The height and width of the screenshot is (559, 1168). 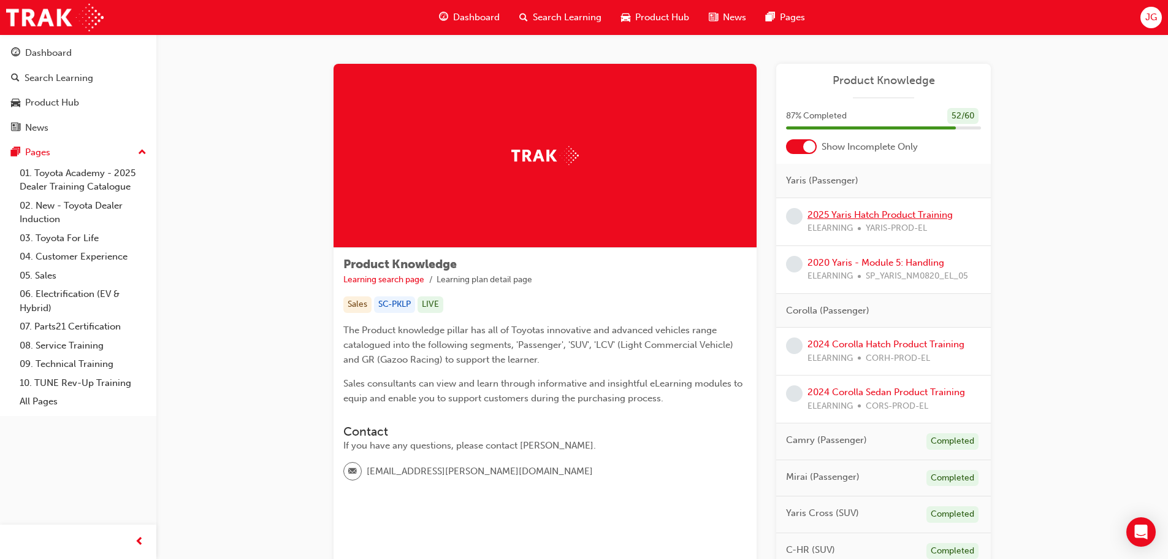 What do you see at coordinates (811, 549) in the screenshot?
I see `span: C-HR (SUV)` at bounding box center [811, 549].